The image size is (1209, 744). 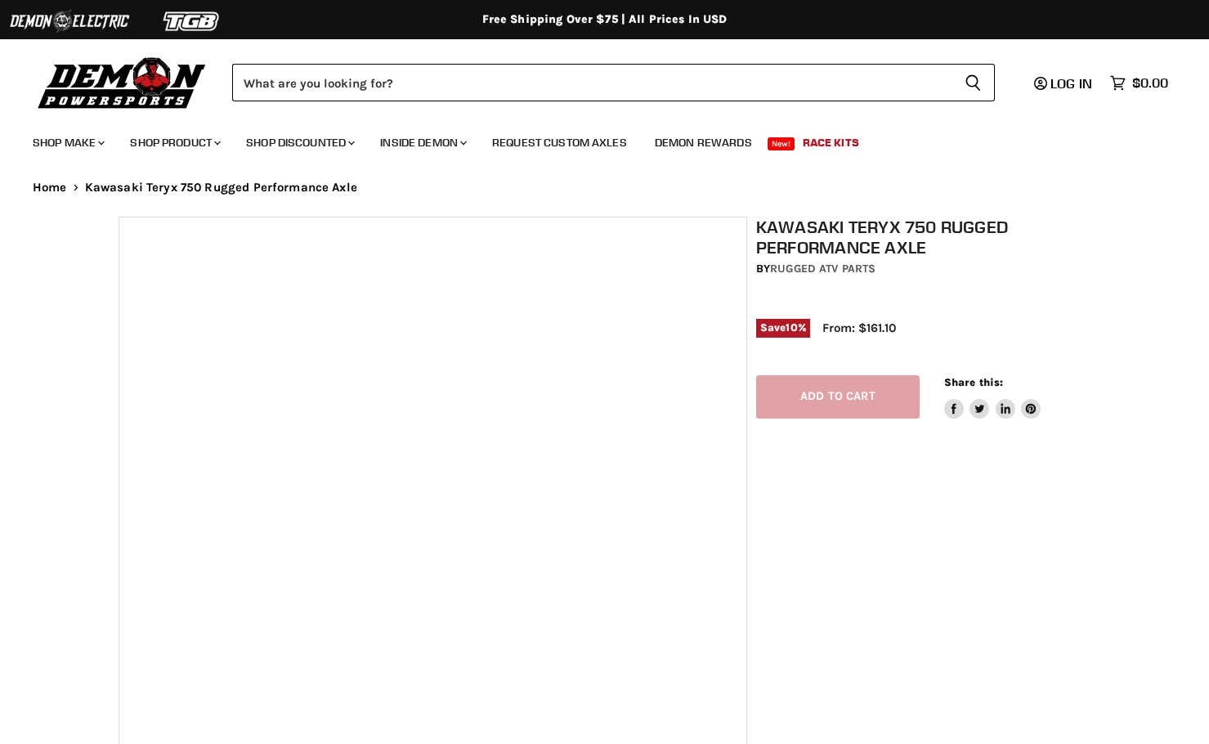 What do you see at coordinates (830, 142) in the screenshot?
I see `a: Race Kits` at bounding box center [830, 142].